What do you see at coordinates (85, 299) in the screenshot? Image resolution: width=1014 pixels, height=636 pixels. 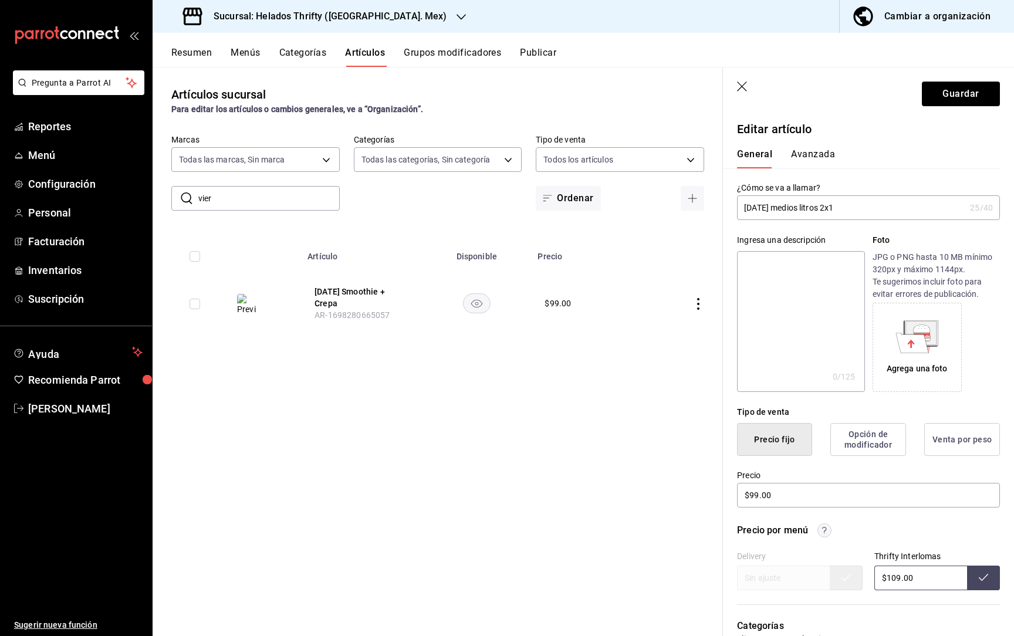 I see `span: Suscripción` at bounding box center [85, 299].